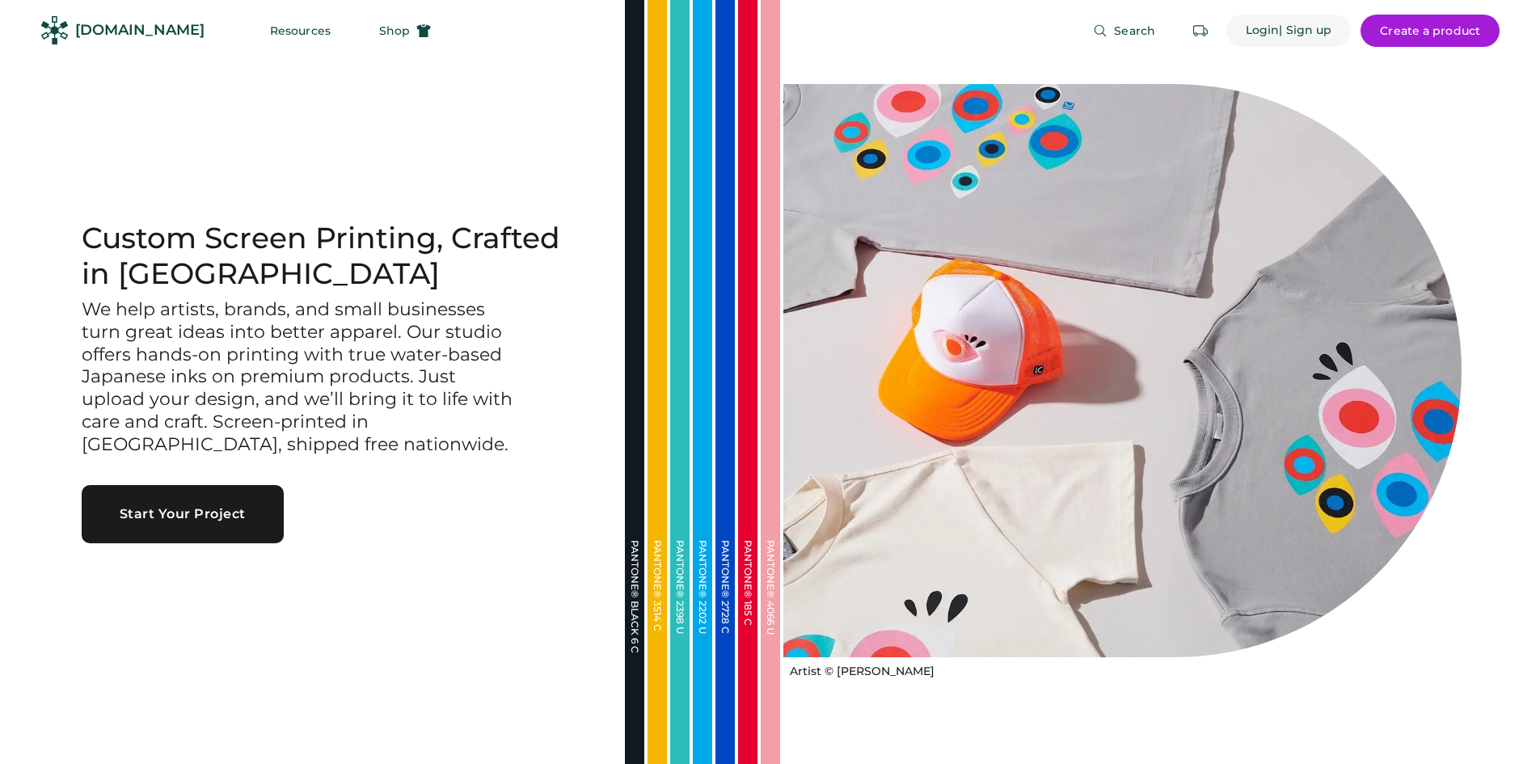 Image resolution: width=1540 pixels, height=764 pixels. What do you see at coordinates (1201, 31) in the screenshot?
I see `button: Retrieve an order` at bounding box center [1201, 31].